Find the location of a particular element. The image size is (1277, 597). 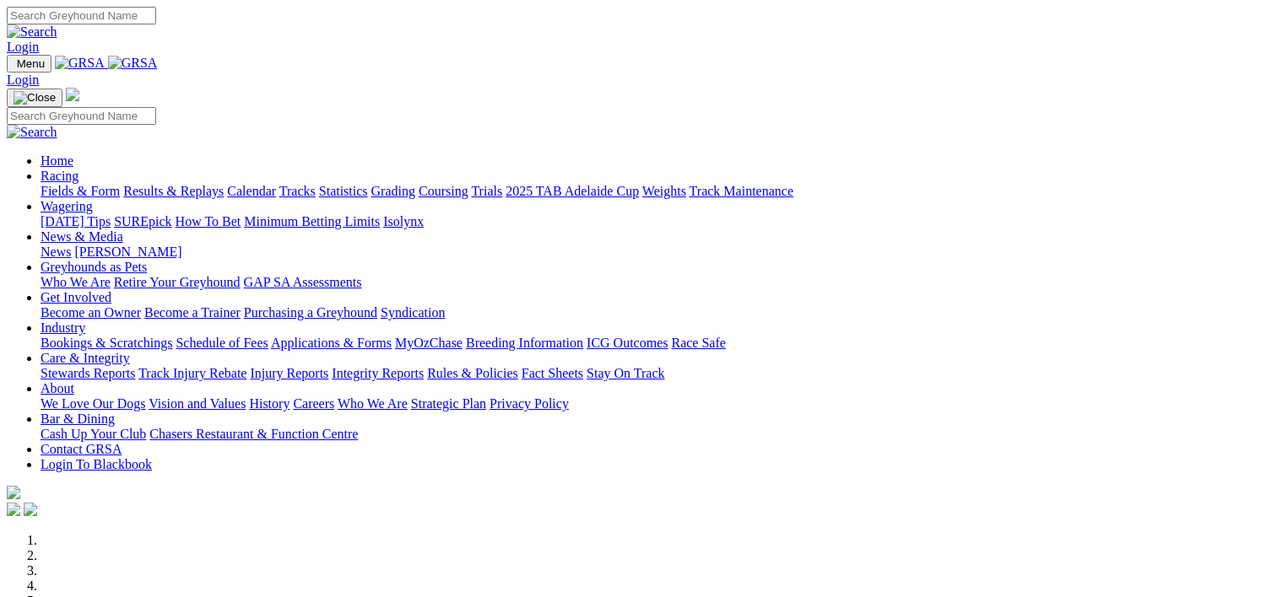

img: twitter.svg is located at coordinates (30, 510).